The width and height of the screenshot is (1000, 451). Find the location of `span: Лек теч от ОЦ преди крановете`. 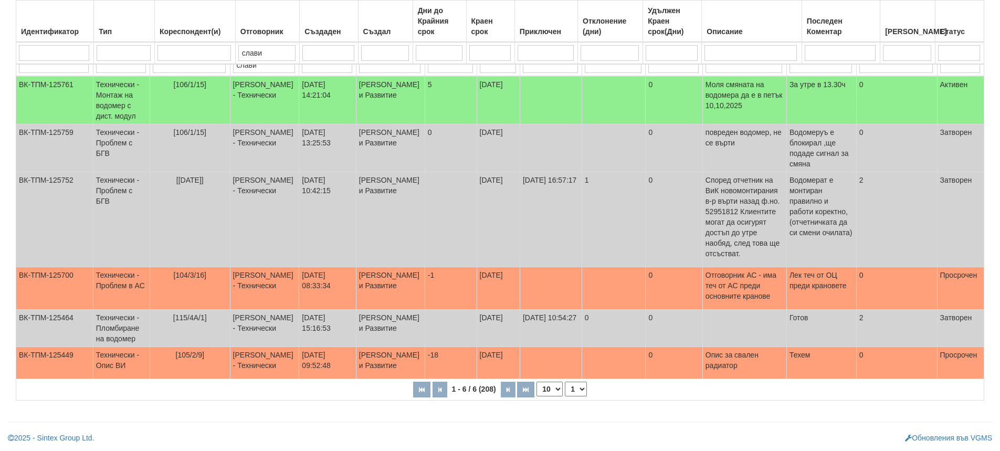

span: Лек теч от ОЦ преди крановете is located at coordinates (818, 280).